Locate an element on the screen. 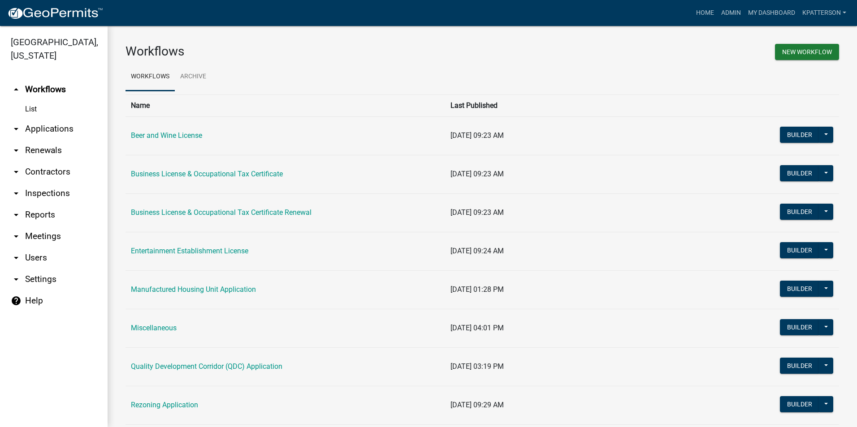 This screenshot has width=857, height=427. a: Manufactured Housing Unit Application is located at coordinates (193, 289).